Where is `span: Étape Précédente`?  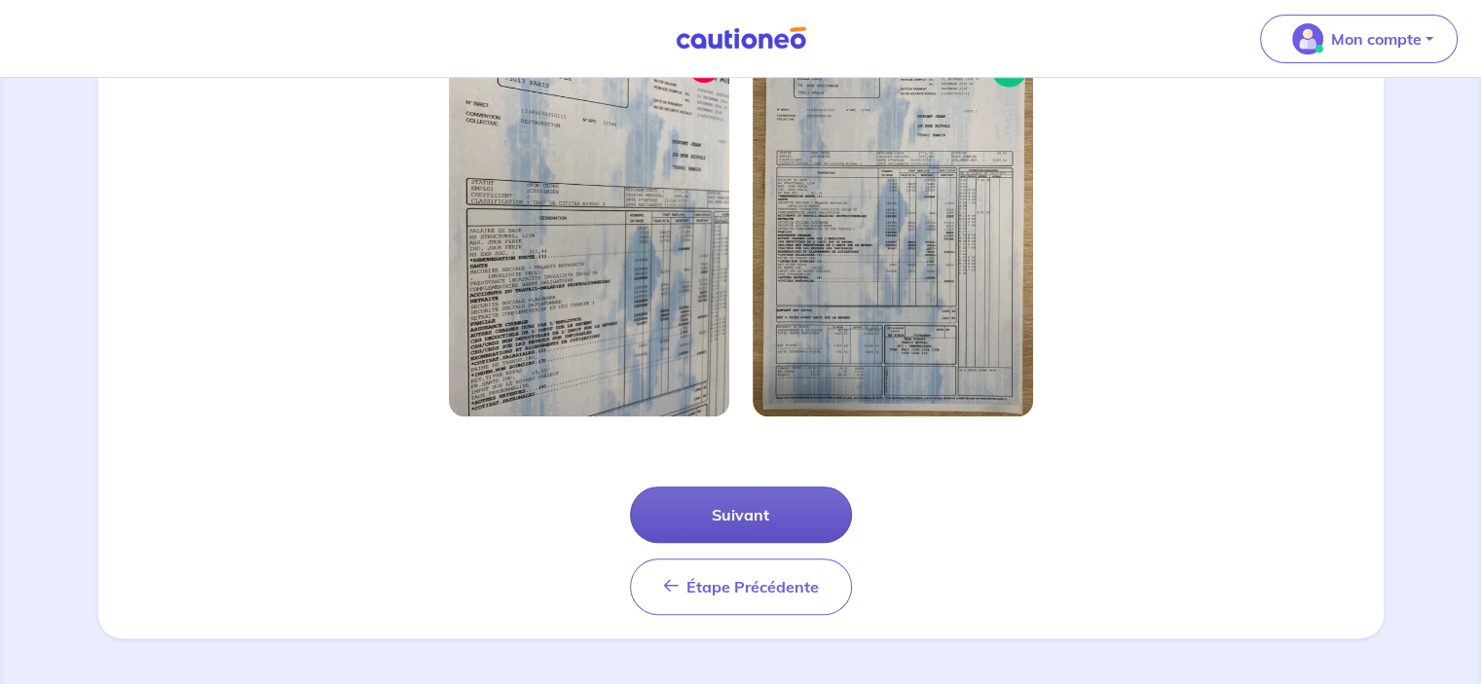
span: Étape Précédente is located at coordinates (753, 587).